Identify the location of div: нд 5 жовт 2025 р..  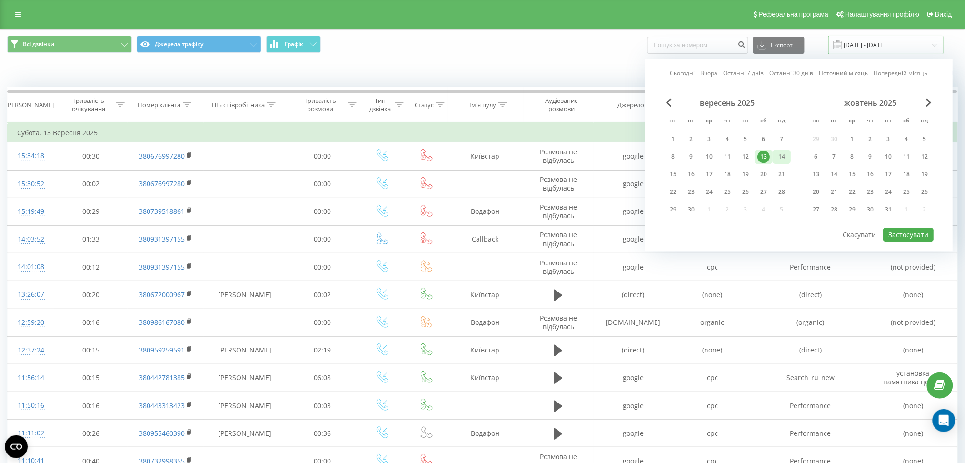
(925, 139).